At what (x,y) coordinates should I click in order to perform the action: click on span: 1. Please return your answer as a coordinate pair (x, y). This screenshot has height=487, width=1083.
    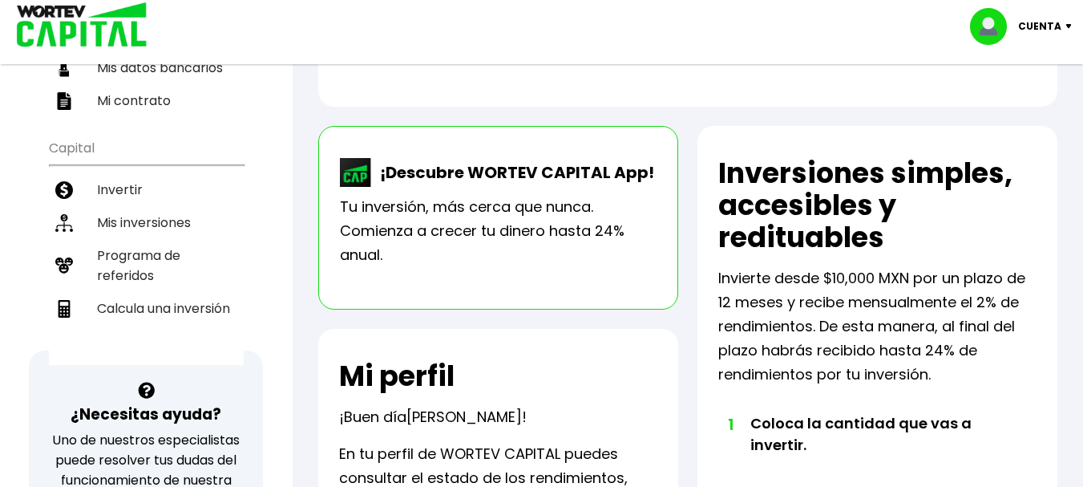
    Looking at the image, I should click on (730, 424).